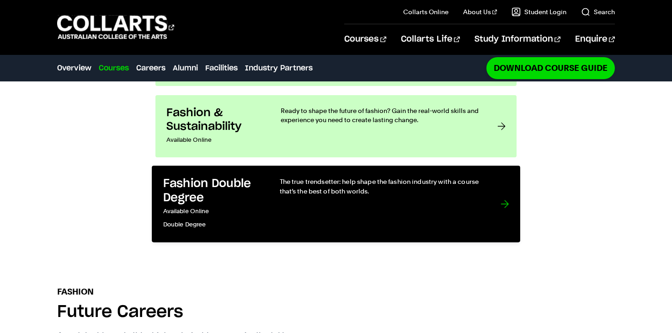 Image resolution: width=672 pixels, height=333 pixels. Describe the element at coordinates (151, 68) in the screenshot. I see `a: Careers` at that location.